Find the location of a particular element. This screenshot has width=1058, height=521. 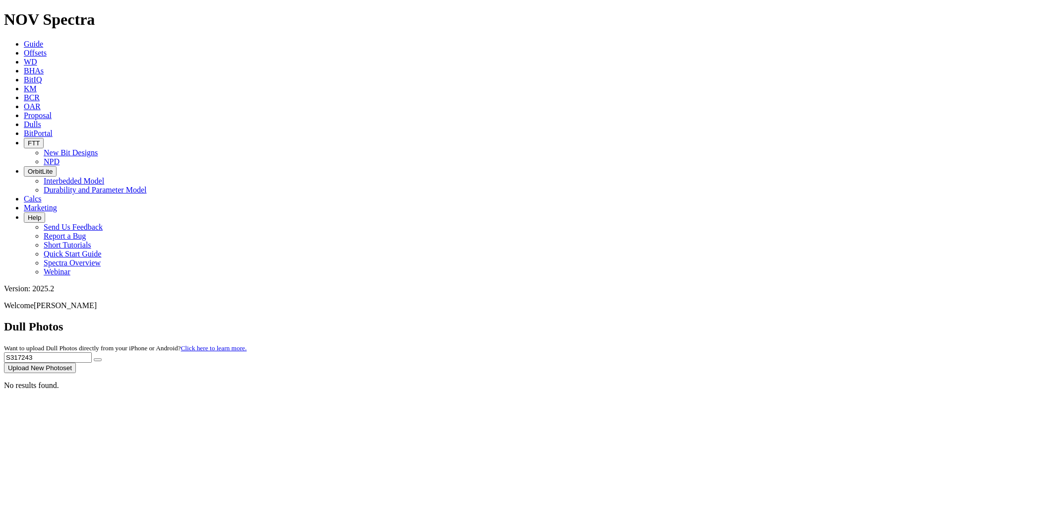

span: BitPortal is located at coordinates (38, 133).